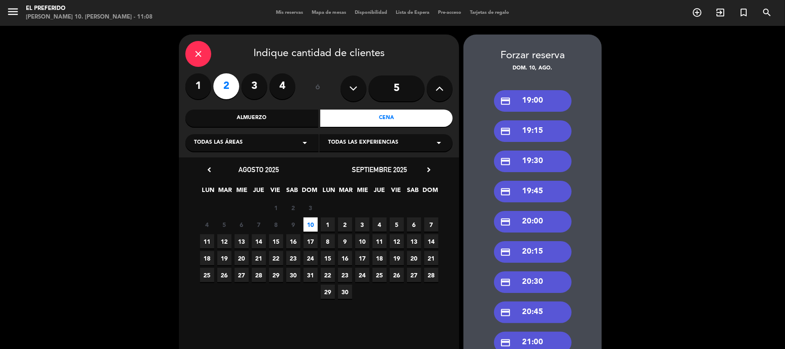  I want to click on div: Forzar reserva, so click(532, 56).